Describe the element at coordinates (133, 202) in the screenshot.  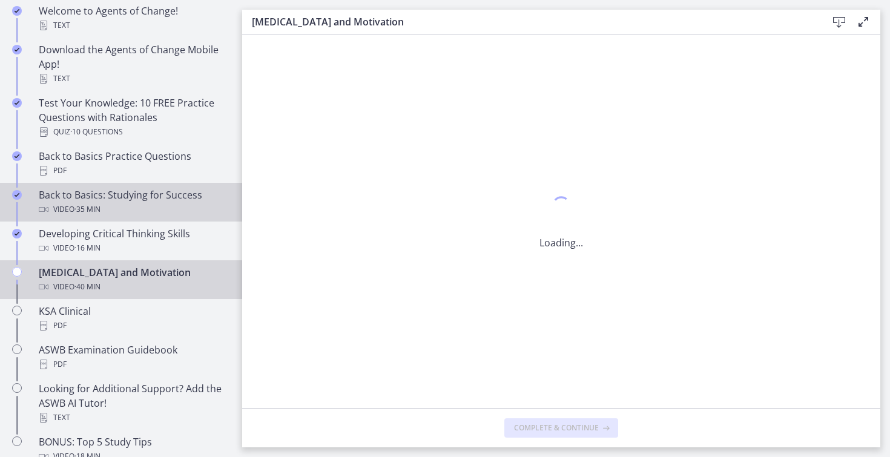
I see `div: Back to Basics: Studying for Success` at that location.